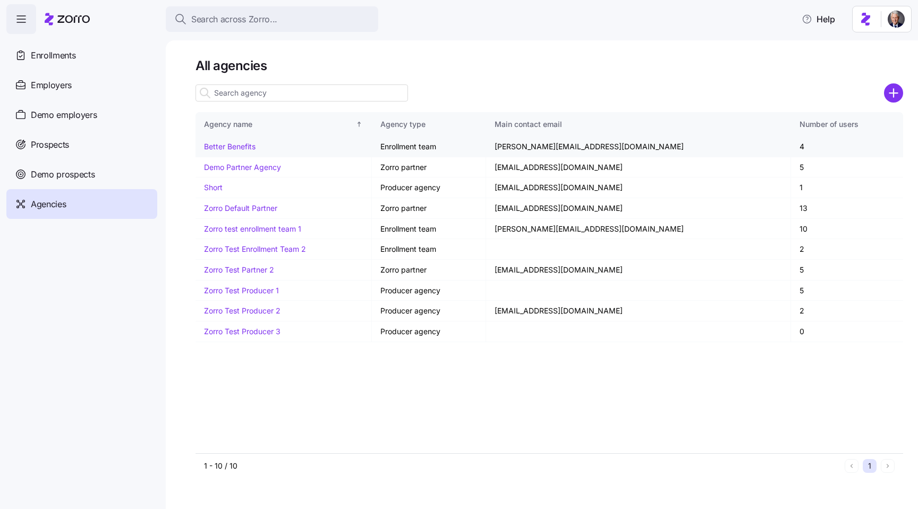 This screenshot has width=918, height=509. I want to click on button: Previous page, so click(852, 466).